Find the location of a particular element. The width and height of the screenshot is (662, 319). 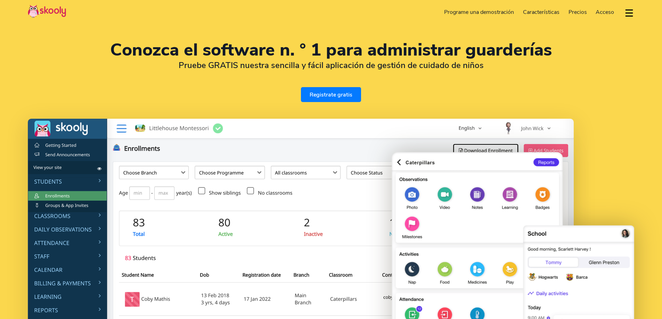

span: Acceso is located at coordinates (604, 12).